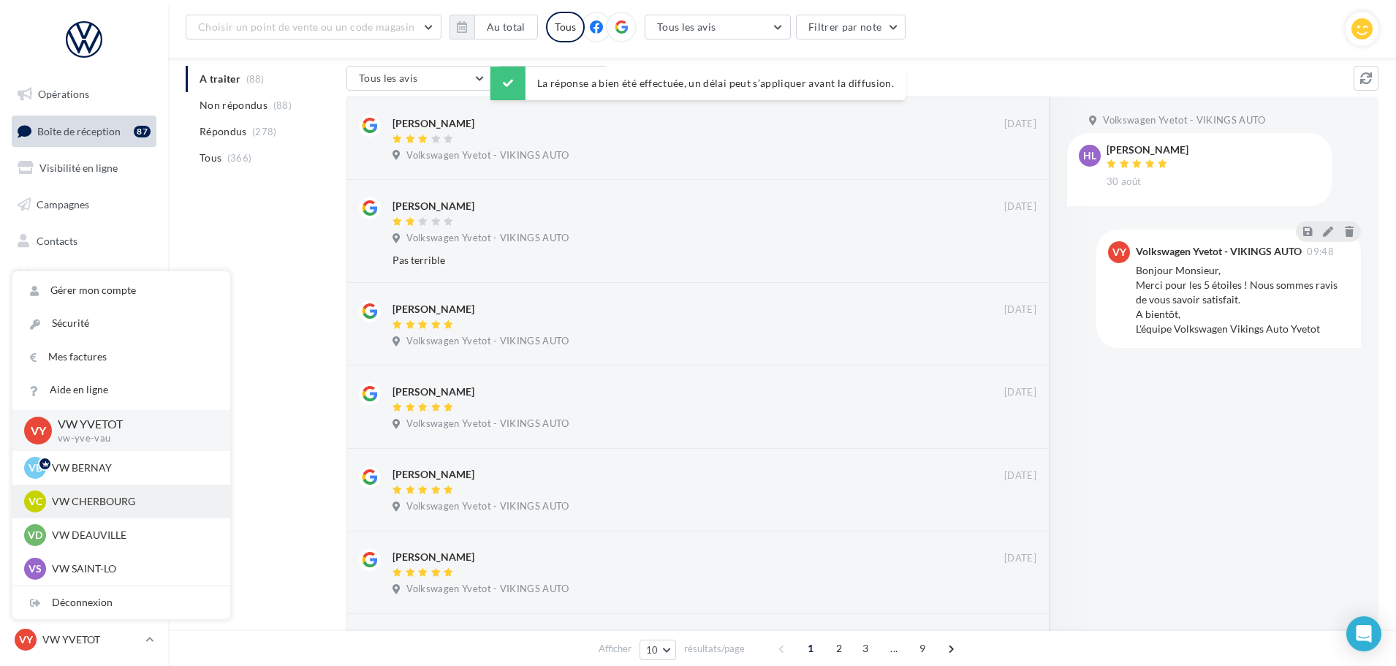 Image resolution: width=1396 pixels, height=666 pixels. What do you see at coordinates (132, 569) in the screenshot?
I see `p: VW SAINT-LO` at bounding box center [132, 569].